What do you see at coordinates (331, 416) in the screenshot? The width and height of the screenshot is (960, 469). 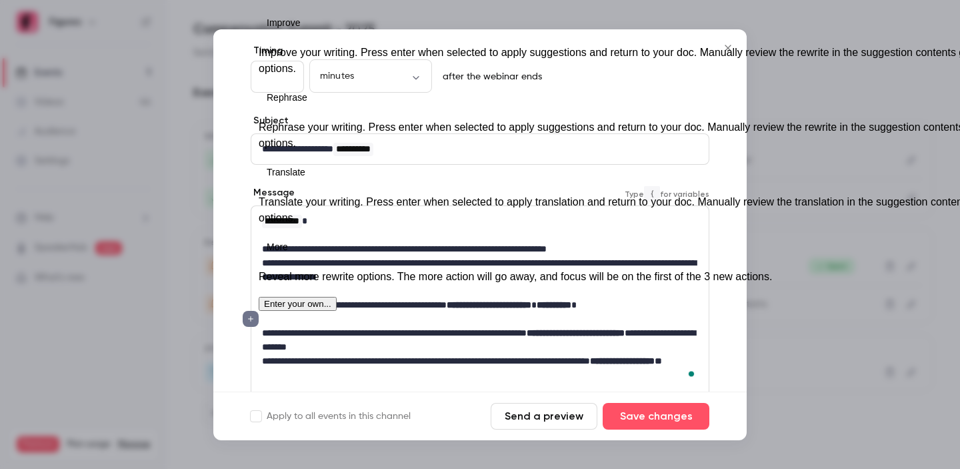 I see `label: Apply to all events in this channel` at bounding box center [331, 416].